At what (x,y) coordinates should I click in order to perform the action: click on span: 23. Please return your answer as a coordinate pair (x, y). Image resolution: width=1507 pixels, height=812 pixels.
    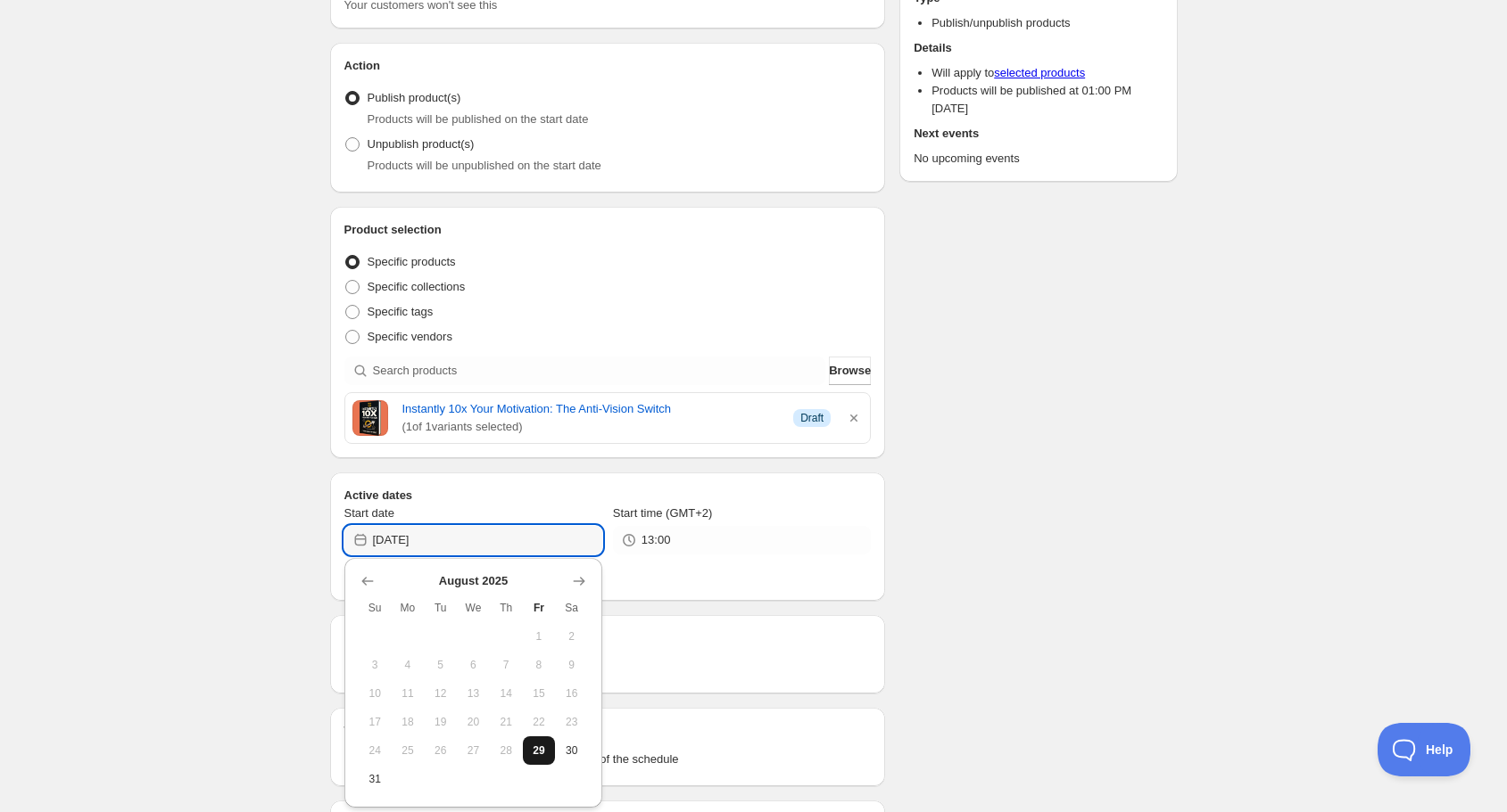
    Looking at the image, I should click on (571, 723).